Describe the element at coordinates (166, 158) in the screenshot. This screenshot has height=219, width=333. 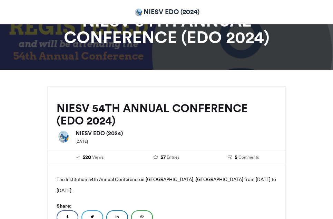
I see `a: 57 Entries` at that location.